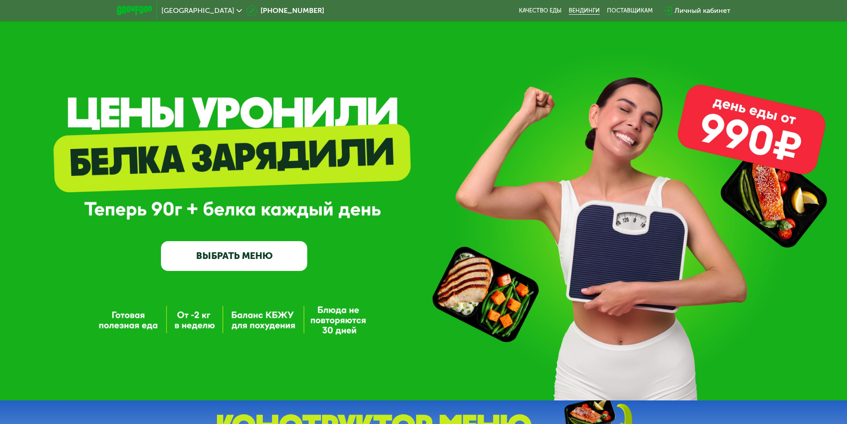  Describe the element at coordinates (234, 256) in the screenshot. I see `a: ВЫБРАТЬ МЕНЮ` at that location.